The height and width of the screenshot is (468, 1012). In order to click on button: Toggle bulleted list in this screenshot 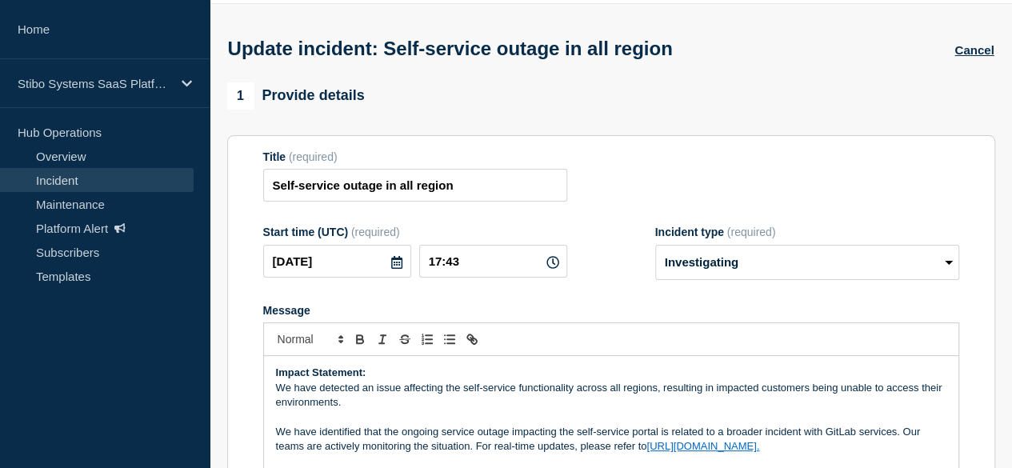, I will do `click(450, 339)`.